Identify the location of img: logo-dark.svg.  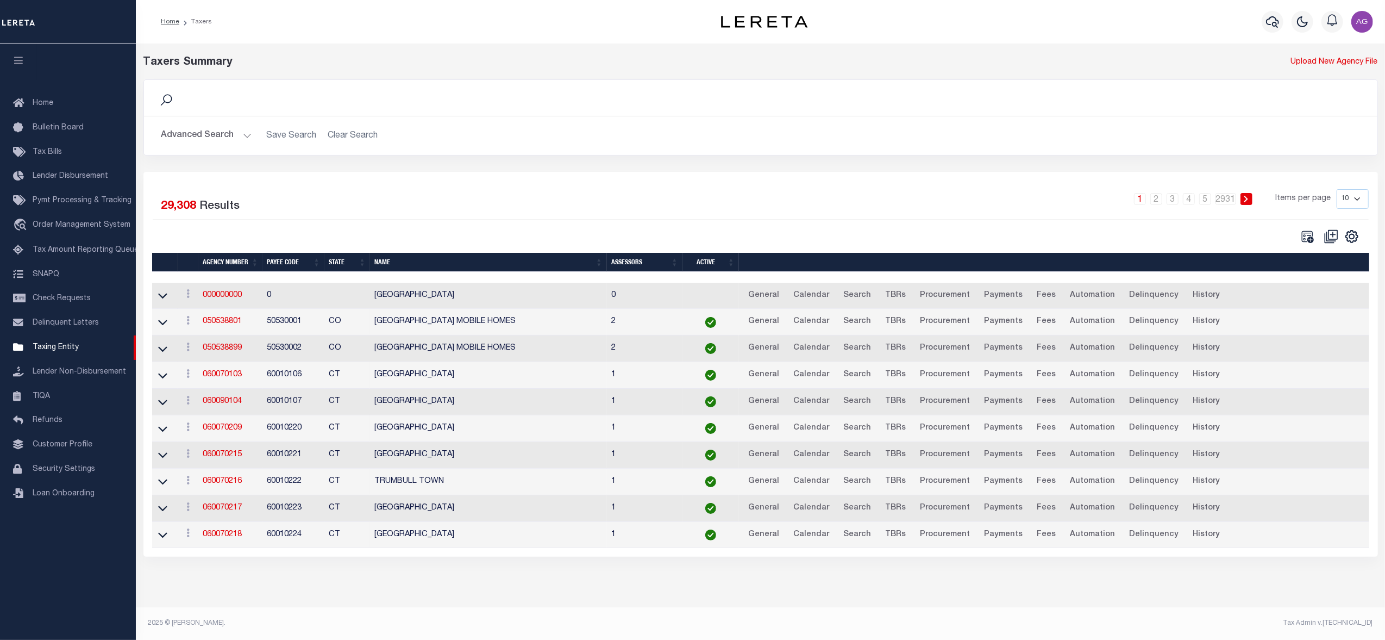
(765, 22).